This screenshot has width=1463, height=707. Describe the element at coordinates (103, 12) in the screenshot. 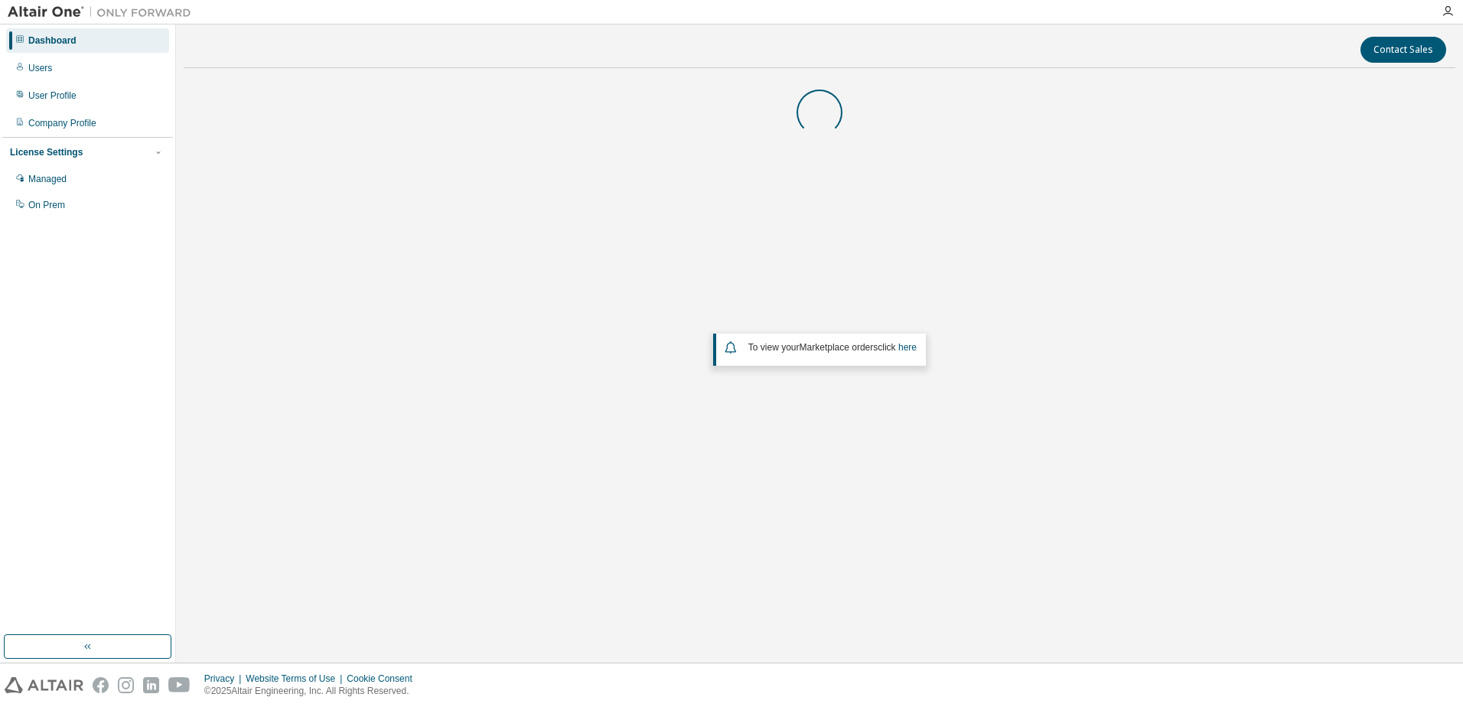

I see `img: Altair One` at that location.